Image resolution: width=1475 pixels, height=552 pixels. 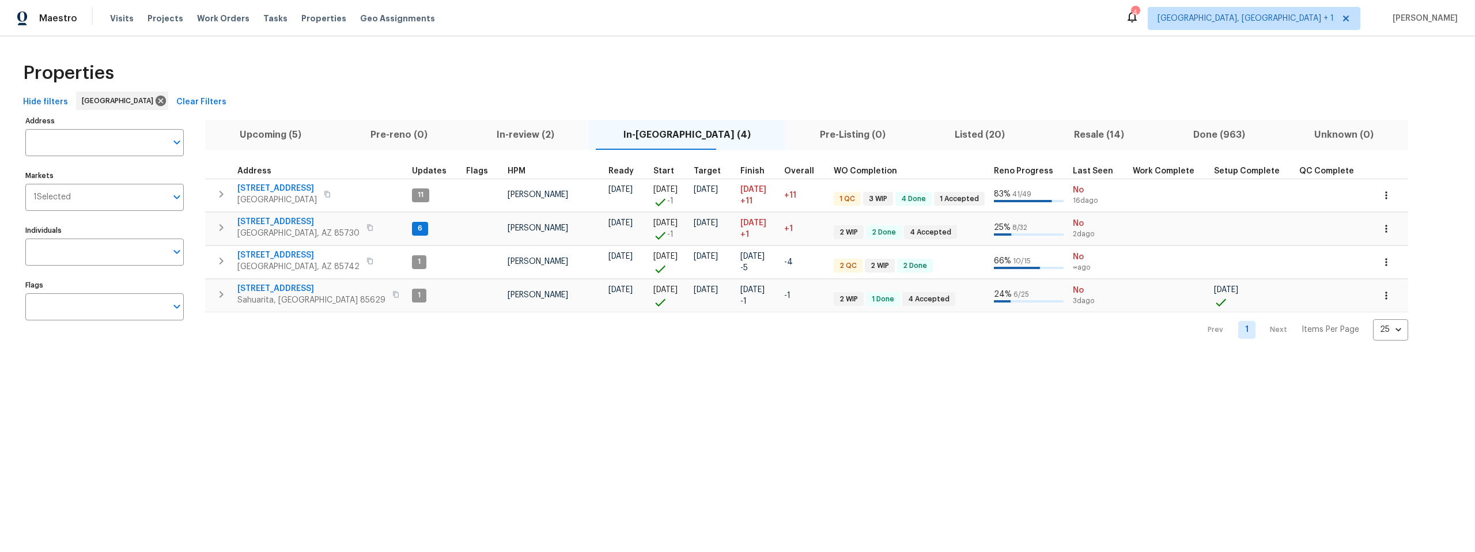 What do you see at coordinates (1330, 330) in the screenshot?
I see `p: Items Per Page` at bounding box center [1330, 330].